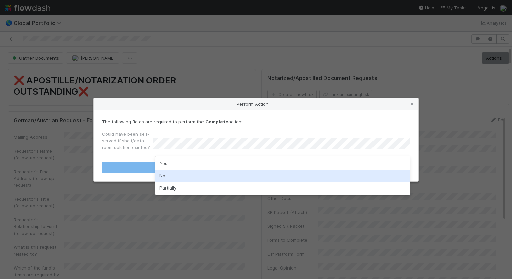 This screenshot has width=512, height=279. I want to click on strong: Complete, so click(217, 122).